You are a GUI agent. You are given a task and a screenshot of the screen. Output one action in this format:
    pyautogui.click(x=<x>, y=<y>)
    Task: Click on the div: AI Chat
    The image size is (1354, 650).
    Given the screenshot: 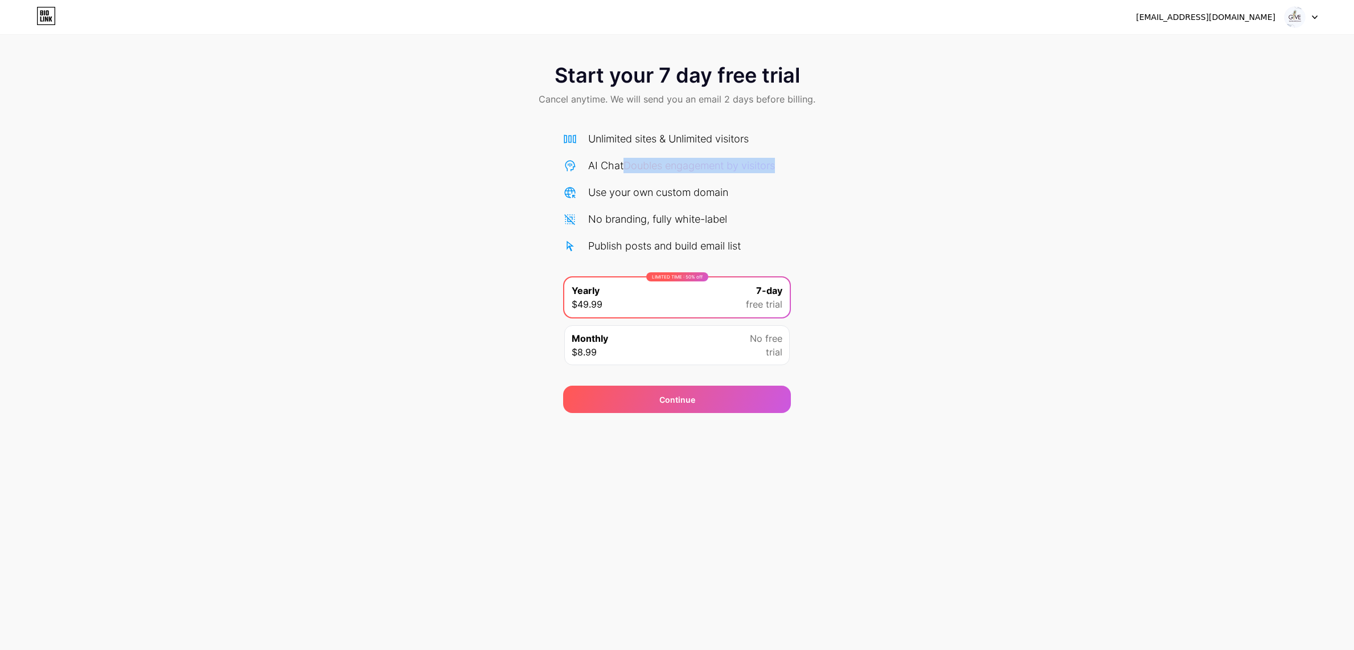 What is the action you would take?
    pyautogui.click(x=681, y=165)
    